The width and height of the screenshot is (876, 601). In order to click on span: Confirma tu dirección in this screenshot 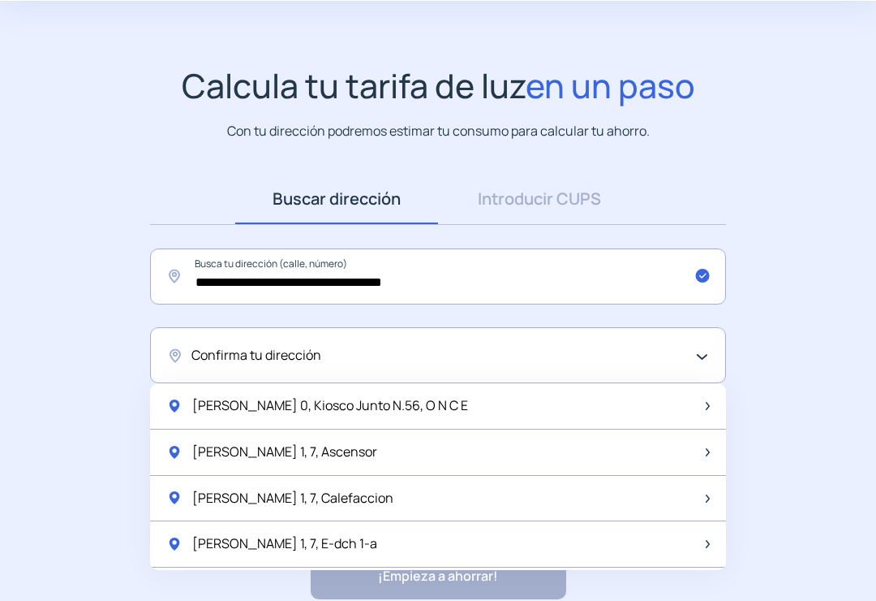, I will do `click(256, 355)`.